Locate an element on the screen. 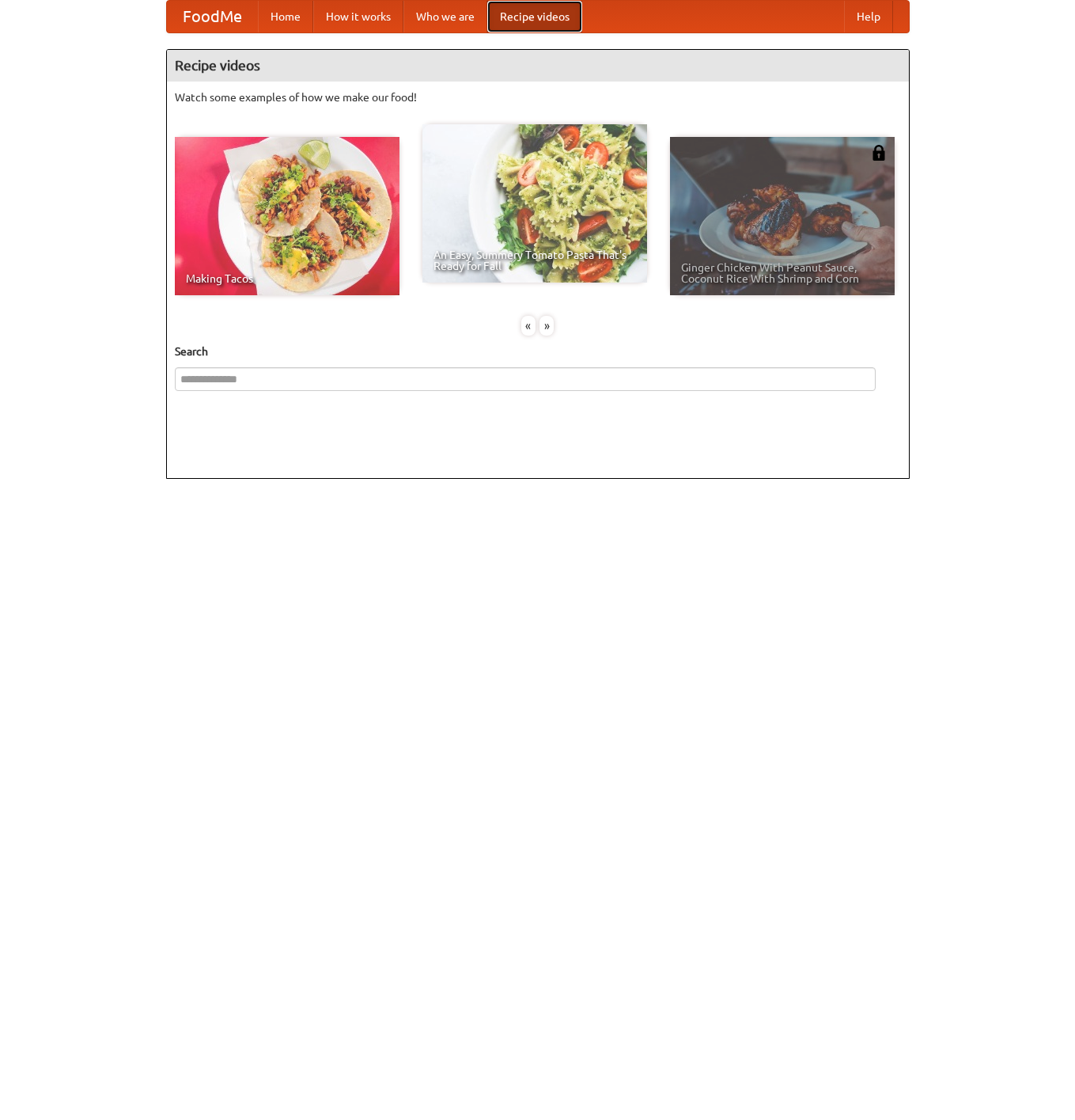  a: Making Tacos is located at coordinates (287, 216).